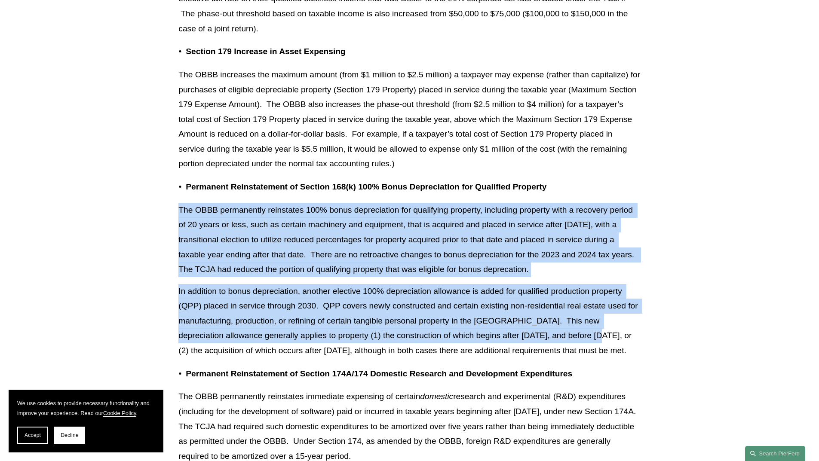 The width and height of the screenshot is (819, 461). What do you see at coordinates (409, 240) in the screenshot?
I see `p: The OBBB permanently reinstates 100% bonus depreciation for qualifying property, including proper...` at bounding box center [409, 240].